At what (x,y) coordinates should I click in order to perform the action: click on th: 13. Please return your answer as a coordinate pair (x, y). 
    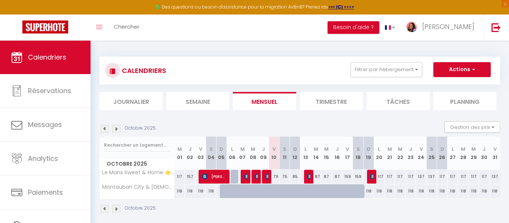
    Looking at the image, I should click on (305, 153).